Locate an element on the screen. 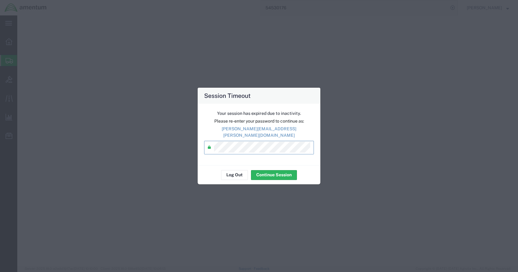 This screenshot has height=272, width=518. p: Please re-enter your password to continue as: is located at coordinates (259, 121).